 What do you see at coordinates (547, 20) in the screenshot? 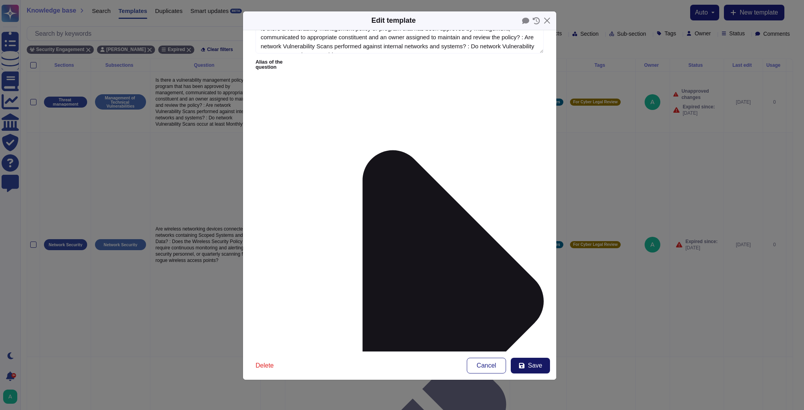
I see `button: Close` at bounding box center [547, 20].